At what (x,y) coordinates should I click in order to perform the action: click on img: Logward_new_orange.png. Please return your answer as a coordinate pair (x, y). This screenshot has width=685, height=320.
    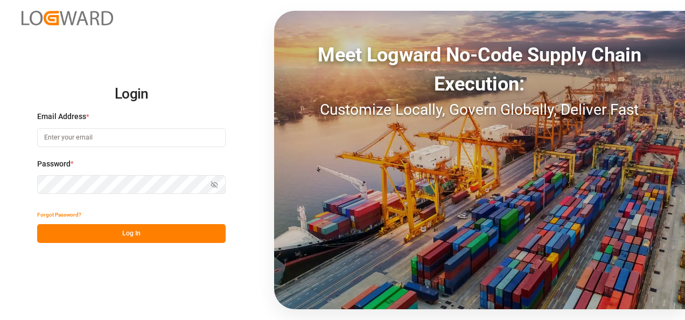
    Looking at the image, I should click on (67, 18).